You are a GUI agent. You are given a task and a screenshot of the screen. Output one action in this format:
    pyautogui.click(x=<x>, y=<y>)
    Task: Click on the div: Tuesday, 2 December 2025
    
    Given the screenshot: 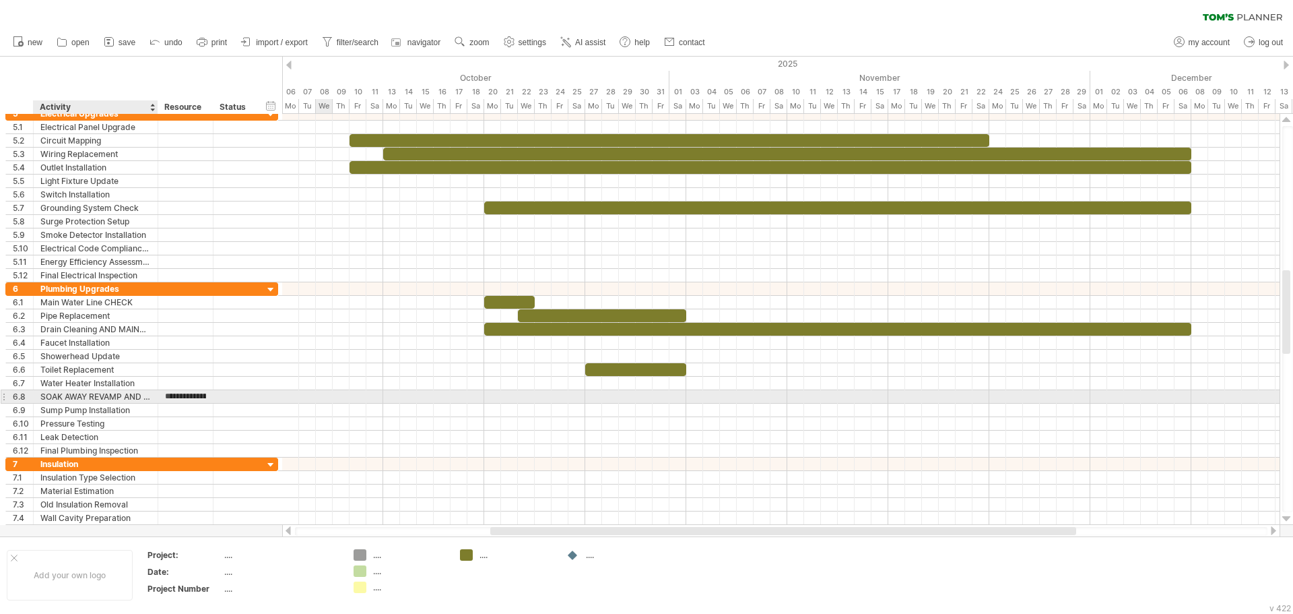 What is the action you would take?
    pyautogui.click(x=1115, y=92)
    